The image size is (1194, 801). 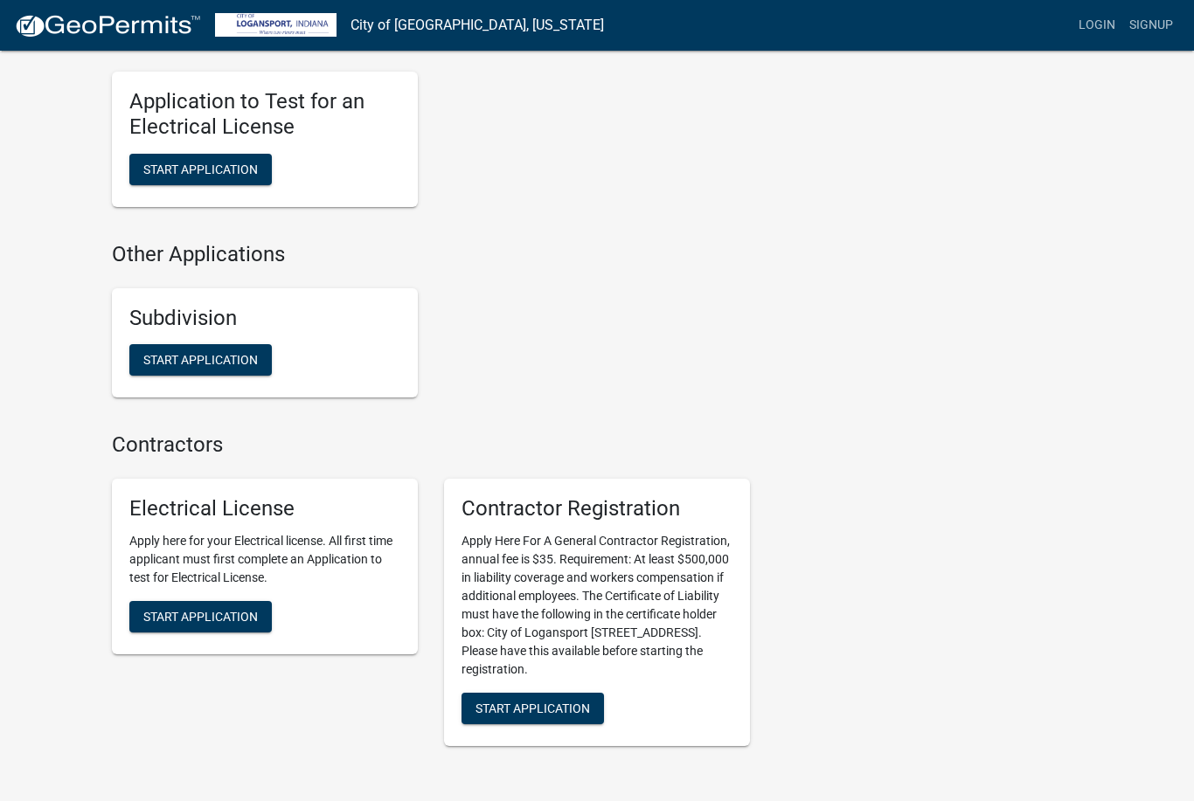 I want to click on h5: Subdivision, so click(x=265, y=318).